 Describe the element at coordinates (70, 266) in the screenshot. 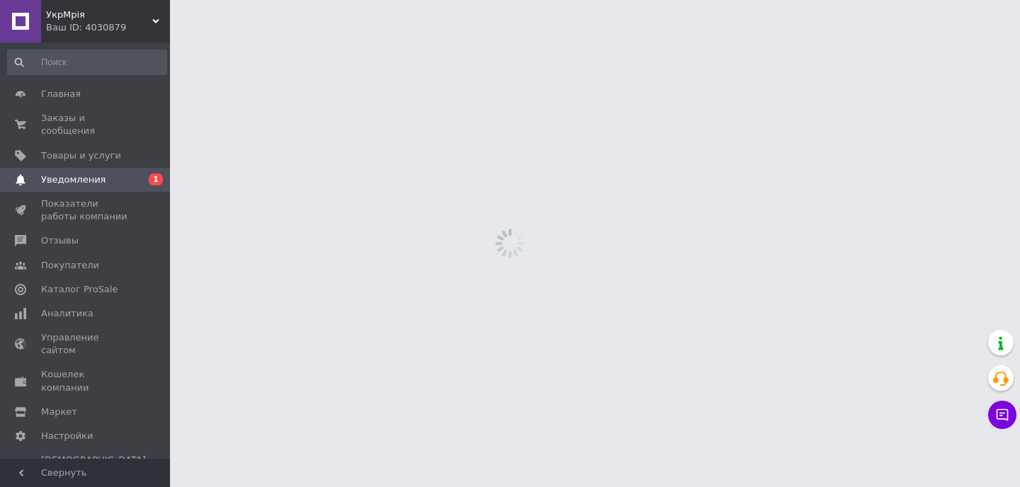

I see `span: Покупатели` at that location.